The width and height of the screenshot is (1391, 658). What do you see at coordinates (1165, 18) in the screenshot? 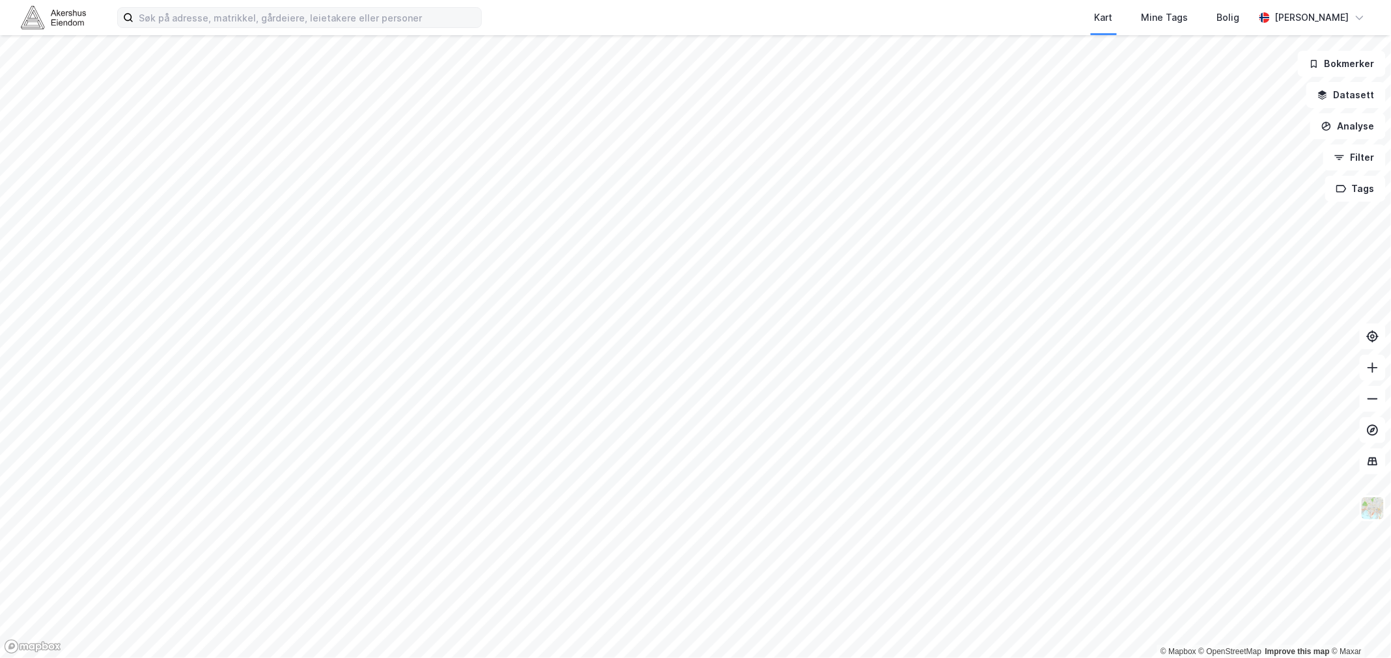
I see `div: Mine Tags` at bounding box center [1165, 18].